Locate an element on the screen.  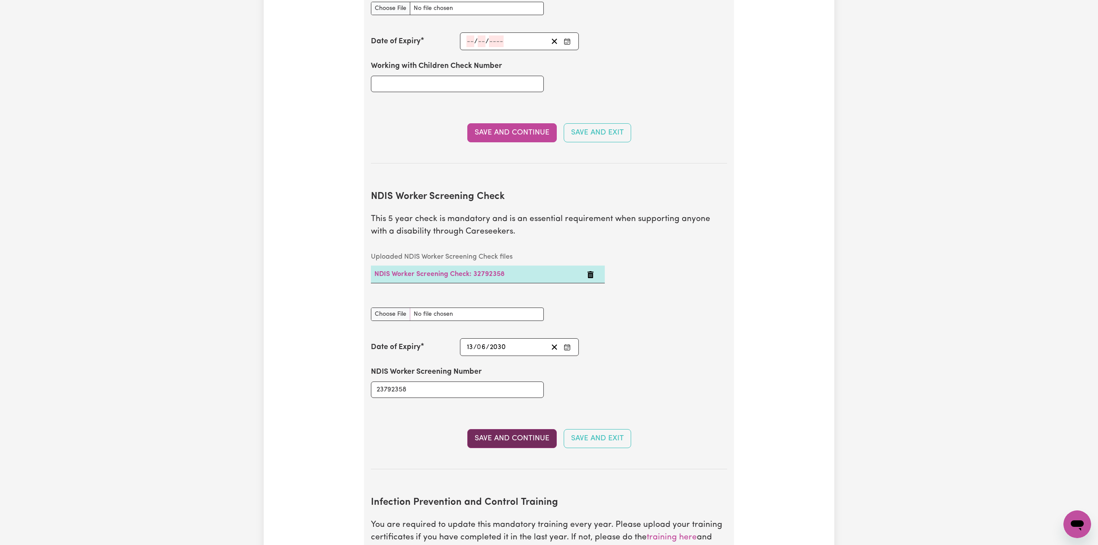
label: NDIS Worker Screening Number is located at coordinates (426, 372).